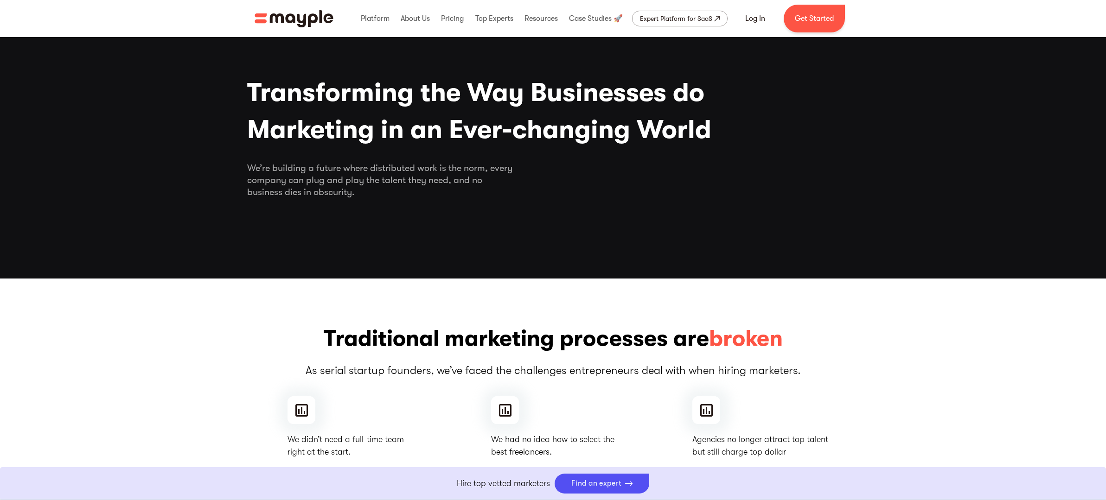 This screenshot has width=1106, height=500. Describe the element at coordinates (814, 19) in the screenshot. I see `a: Get Started` at that location.